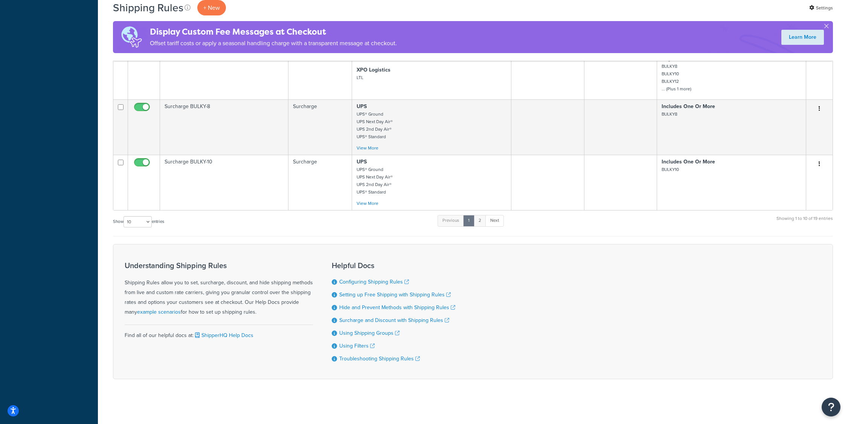 Image resolution: width=848 pixels, height=424 pixels. What do you see at coordinates (273, 32) in the screenshot?
I see `h4: Display Custom Fee Messages at Checkout` at bounding box center [273, 32].